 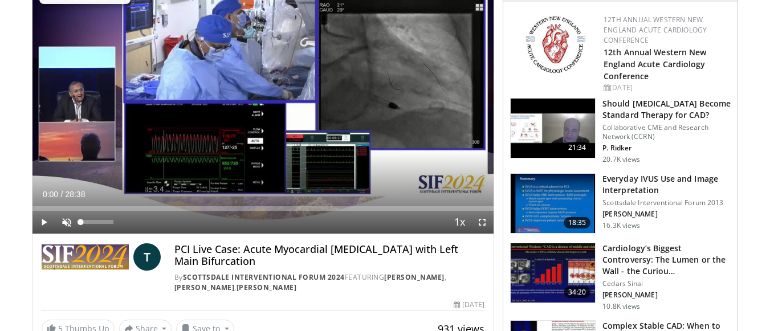 What do you see at coordinates (621, 160) in the screenshot?
I see `p: 20.7K views` at bounding box center [621, 160].